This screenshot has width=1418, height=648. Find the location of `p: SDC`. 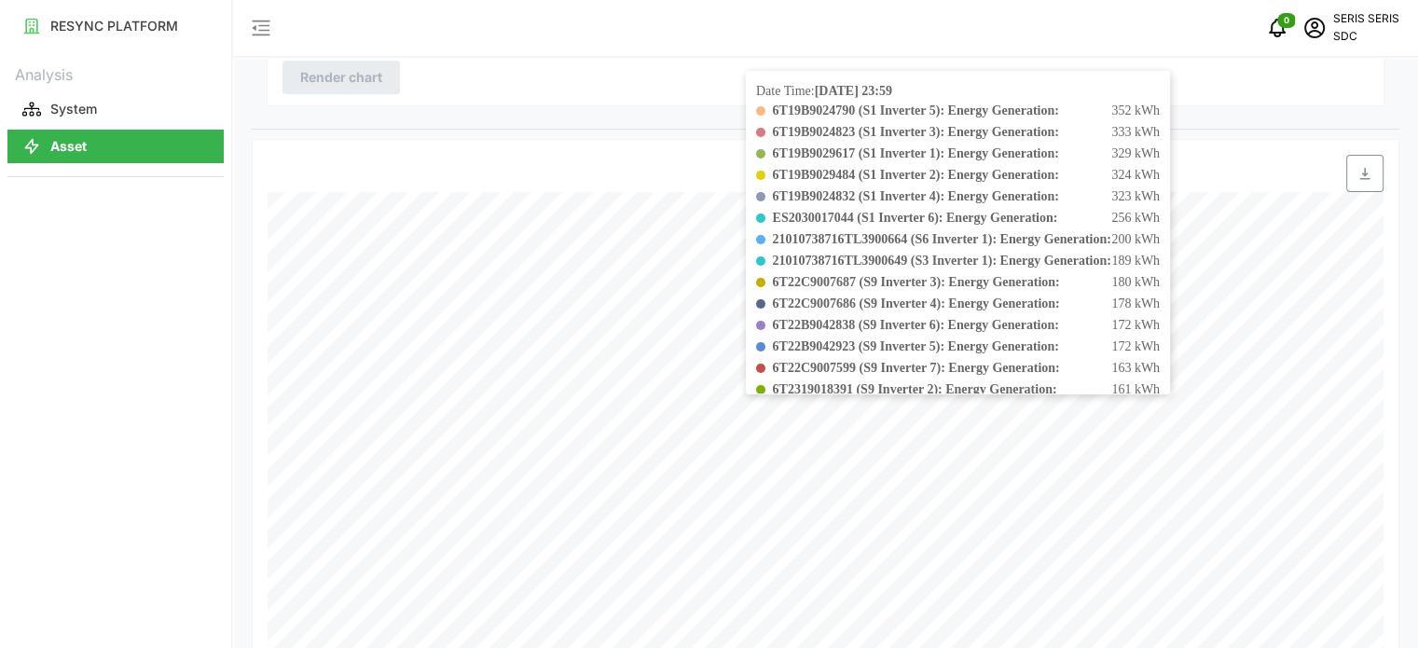

p: SDC is located at coordinates (1365, 36).